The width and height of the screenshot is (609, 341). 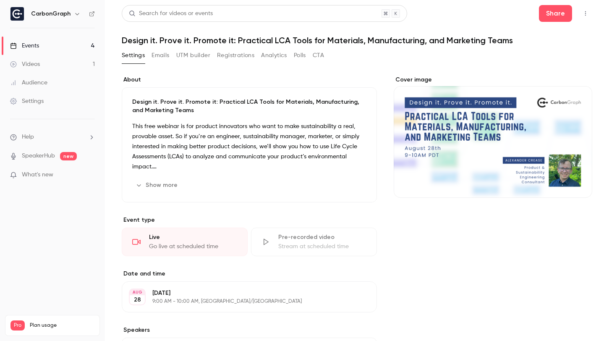 What do you see at coordinates (157, 185) in the screenshot?
I see `button: Show more` at bounding box center [157, 185].